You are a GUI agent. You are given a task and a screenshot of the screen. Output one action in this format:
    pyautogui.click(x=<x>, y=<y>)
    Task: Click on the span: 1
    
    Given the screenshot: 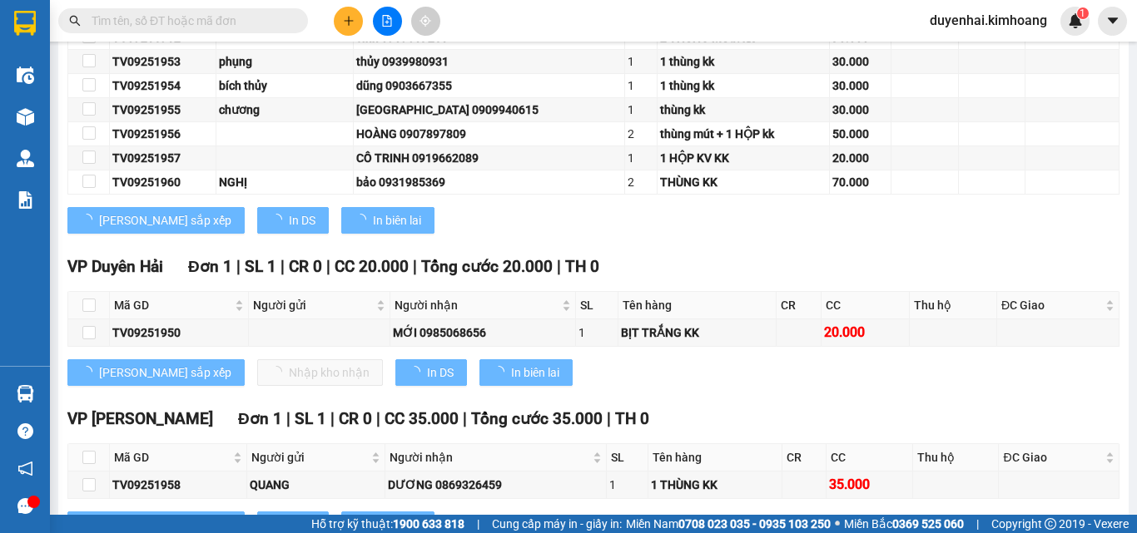 What is the action you would take?
    pyautogui.click(x=1082, y=13)
    